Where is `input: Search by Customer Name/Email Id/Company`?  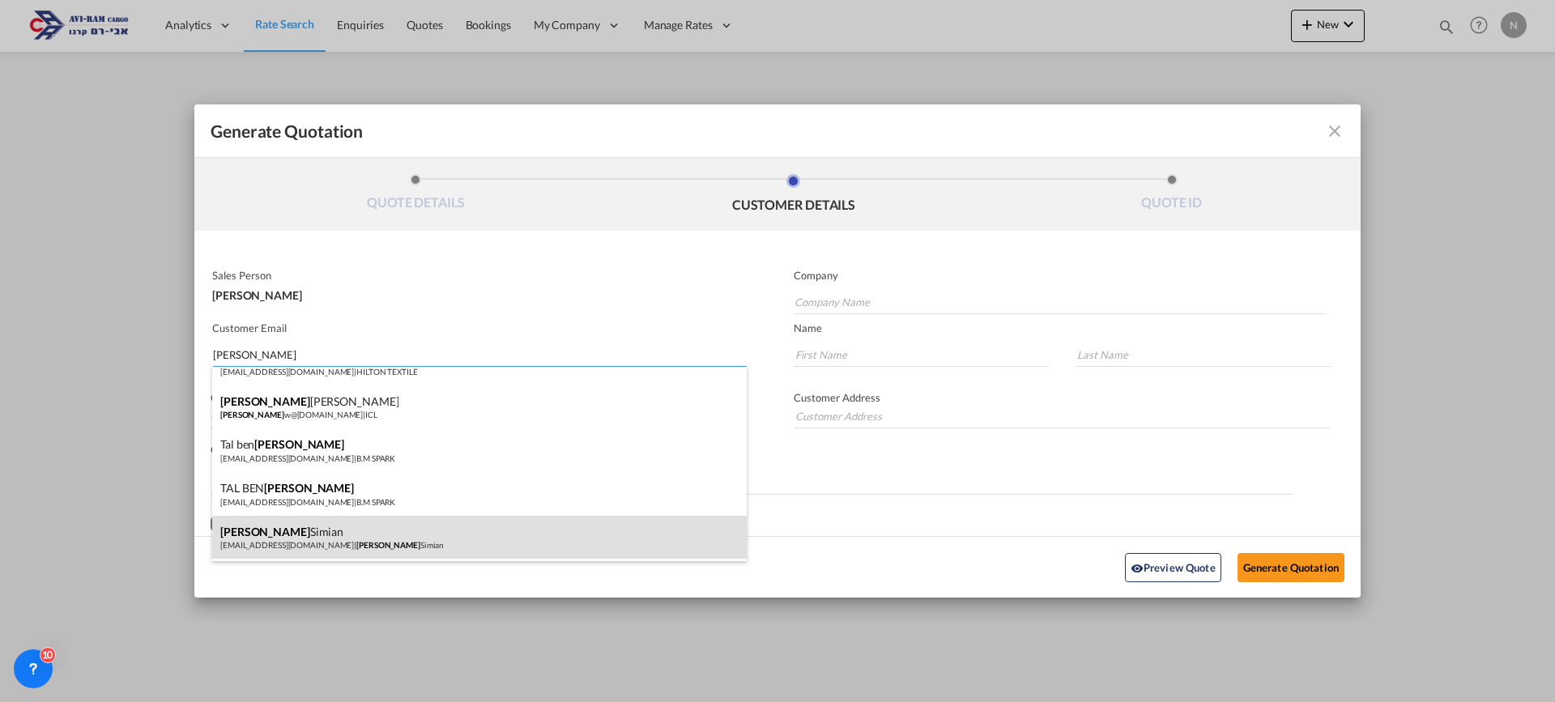
input: Search by Customer Name/Email Id/Company is located at coordinates (479, 355).